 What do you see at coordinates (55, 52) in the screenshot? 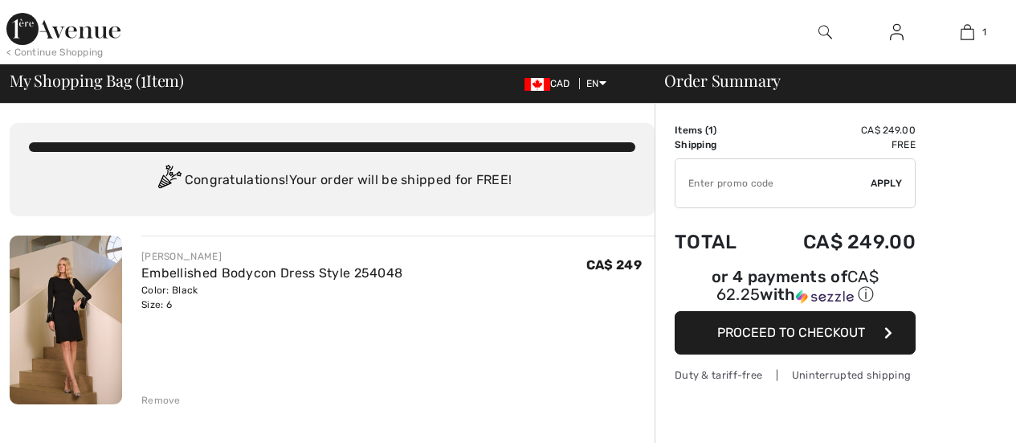
I see `div: < Continue Shopping` at bounding box center [55, 52].